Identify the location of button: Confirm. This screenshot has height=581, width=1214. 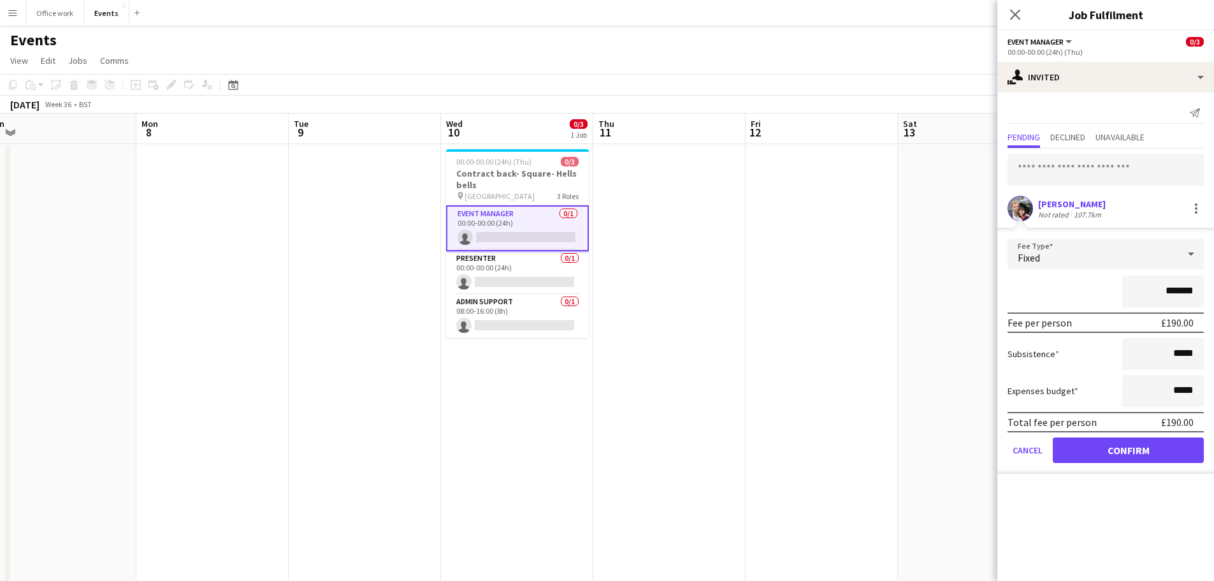
(1128, 450).